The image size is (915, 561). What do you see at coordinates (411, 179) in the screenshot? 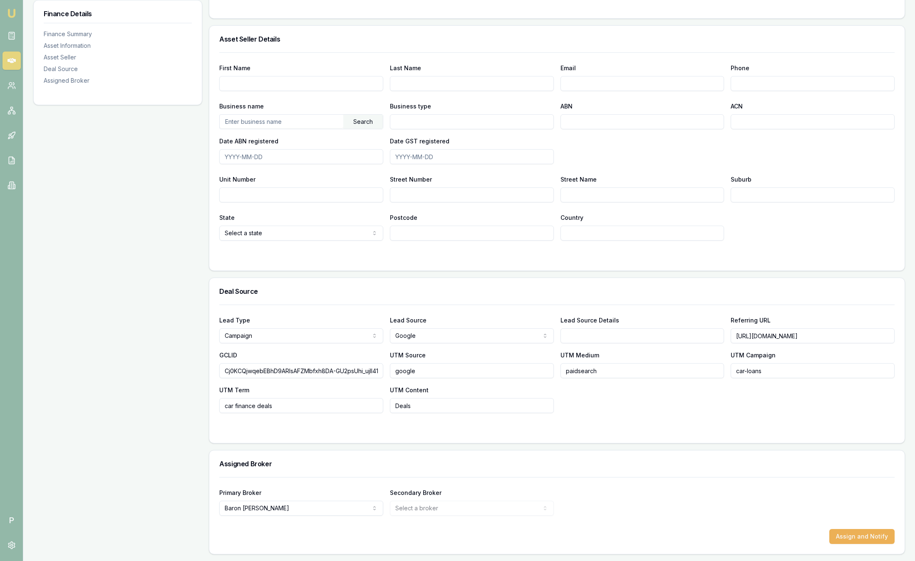
I see `label: Street Number` at bounding box center [411, 179].